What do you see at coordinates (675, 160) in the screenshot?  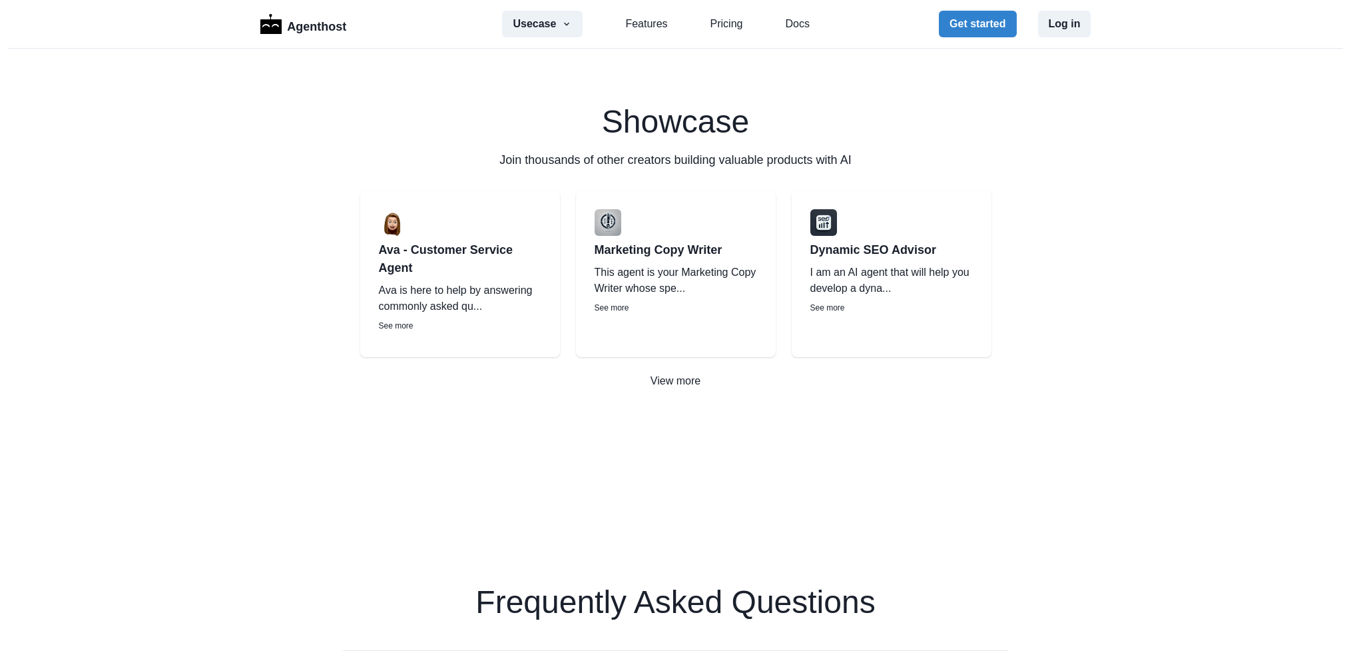 I see `p: Join thousands of other creators building valuable products with AI` at bounding box center [675, 160].